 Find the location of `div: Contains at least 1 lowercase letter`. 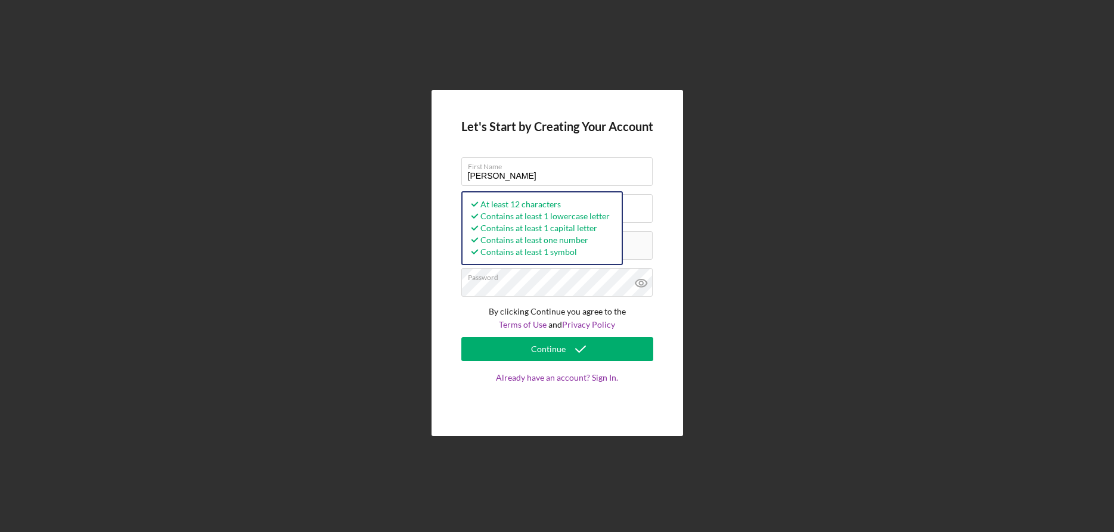

div: Contains at least 1 lowercase letter is located at coordinates (539, 216).